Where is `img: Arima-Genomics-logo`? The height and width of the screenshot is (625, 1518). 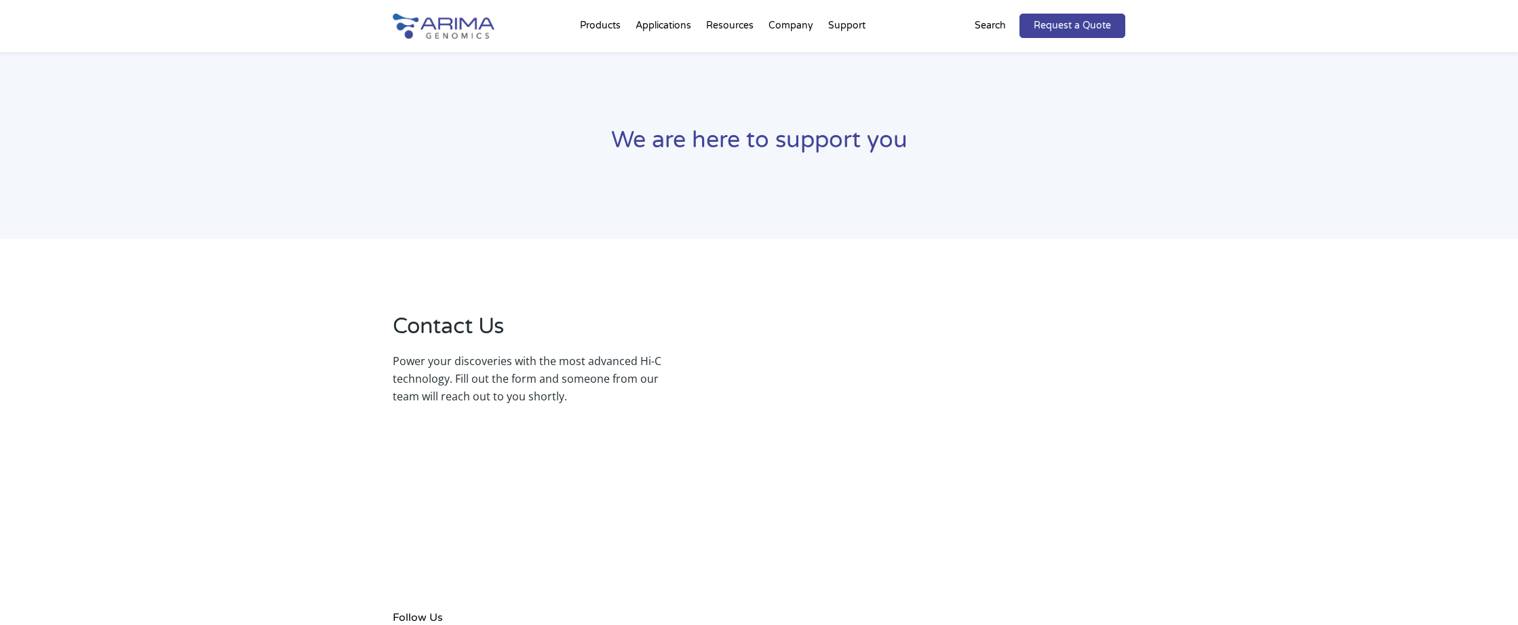
img: Arima-Genomics-logo is located at coordinates (444, 26).